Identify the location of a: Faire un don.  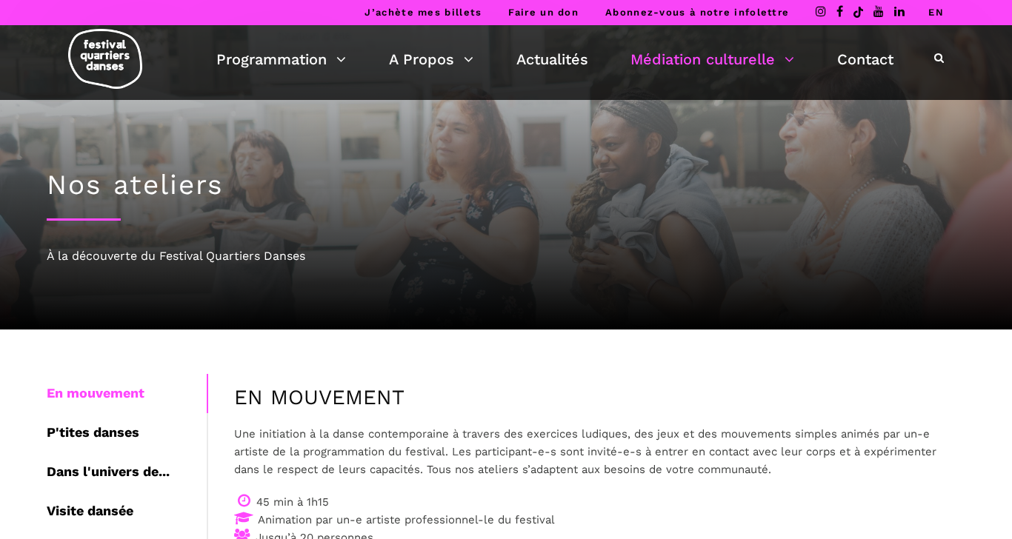
(543, 12).